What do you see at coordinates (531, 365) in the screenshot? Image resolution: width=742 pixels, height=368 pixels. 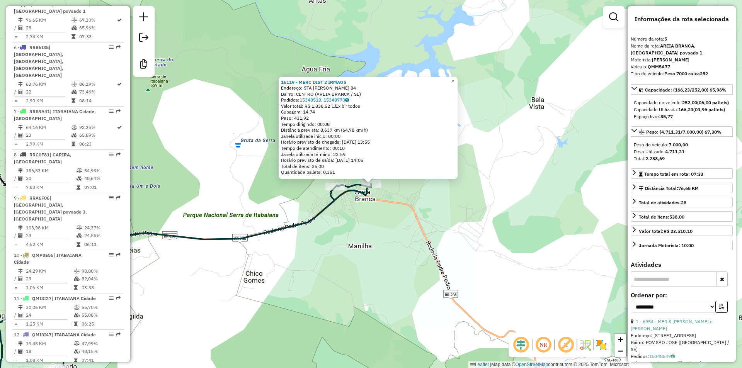 I see `a: OpenStreetMap` at bounding box center [531, 365].